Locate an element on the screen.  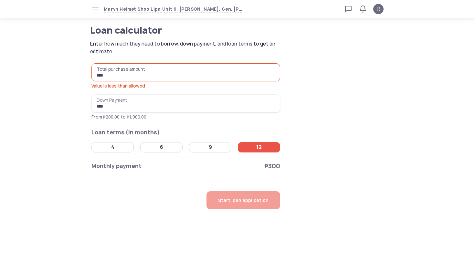
span: Monthly payment is located at coordinates (116, 166).